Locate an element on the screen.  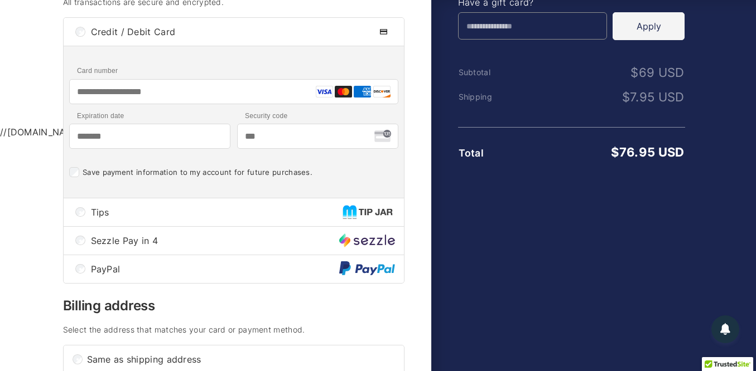
span: Same as shipping address is located at coordinates (241, 360).